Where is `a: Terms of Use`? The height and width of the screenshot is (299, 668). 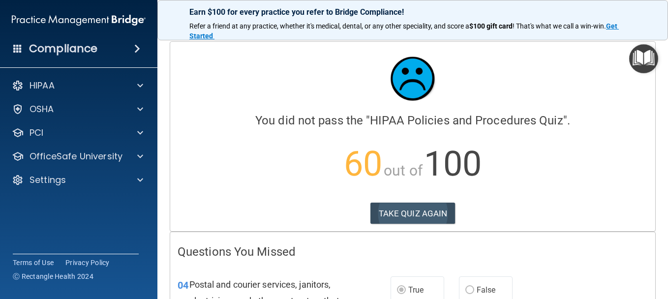 a: Terms of Use is located at coordinates (33, 263).